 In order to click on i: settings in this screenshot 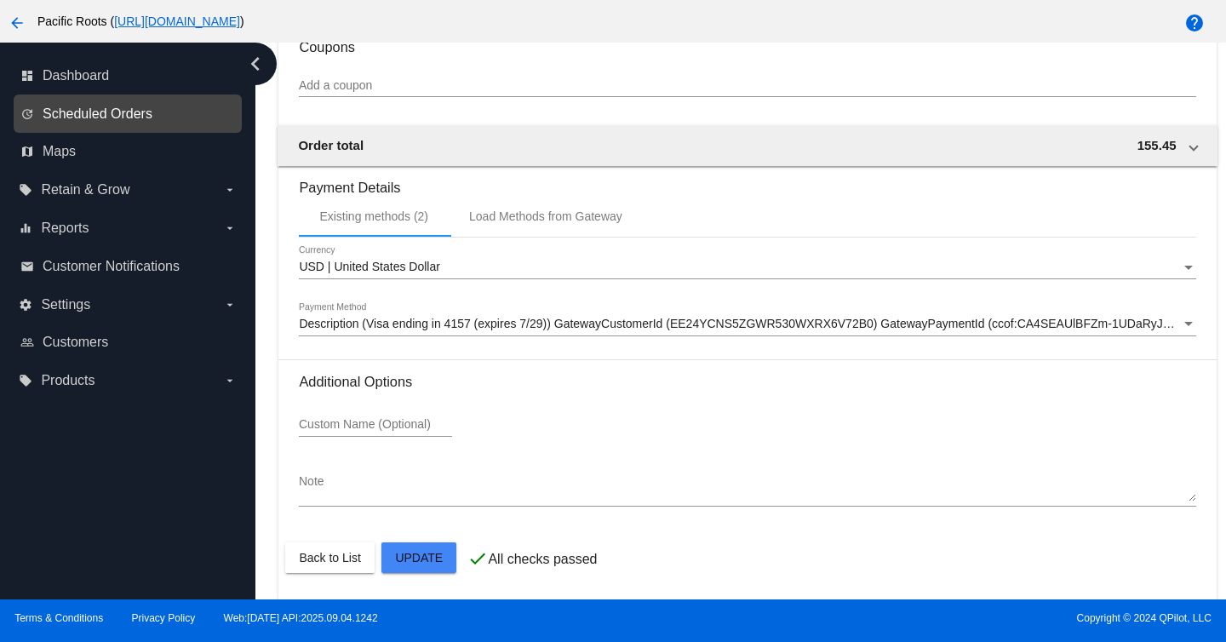, I will do `click(26, 305)`.